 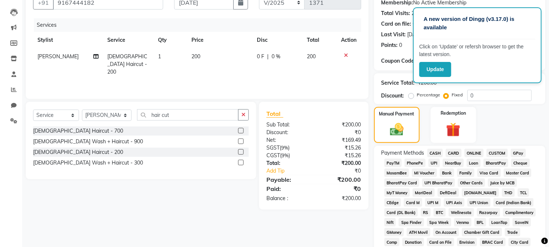 I want to click on span: BharatPay, so click(x=496, y=163).